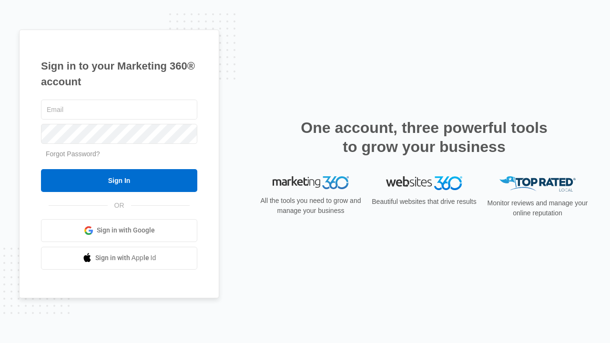 The width and height of the screenshot is (610, 343). I want to click on span: Sign in with Apple Id, so click(126, 258).